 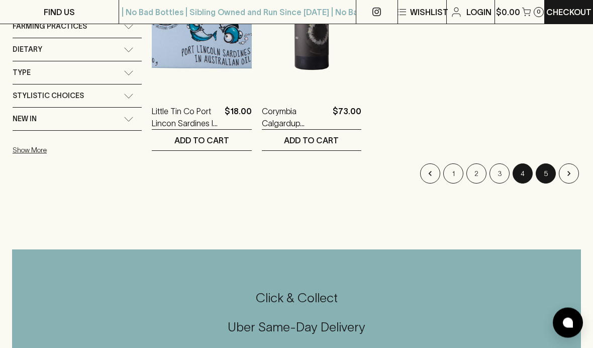 I want to click on a: Little Tin Co Port Lincon Sardines In Australian Olive Oil, so click(x=186, y=118).